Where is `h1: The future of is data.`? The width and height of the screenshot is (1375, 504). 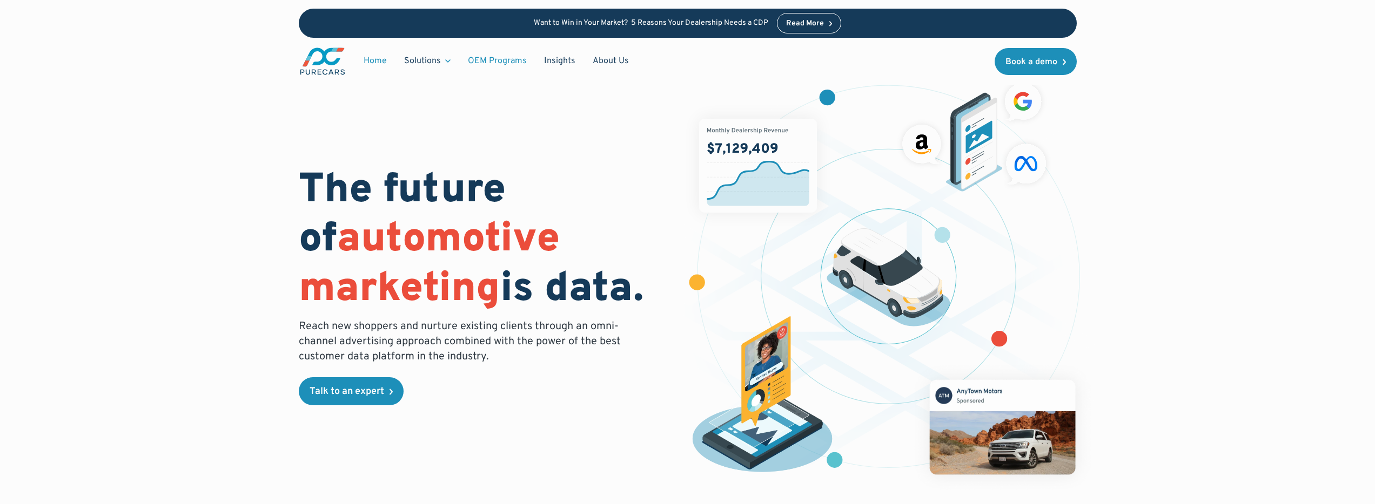
h1: The future of is data. is located at coordinates (487, 241).